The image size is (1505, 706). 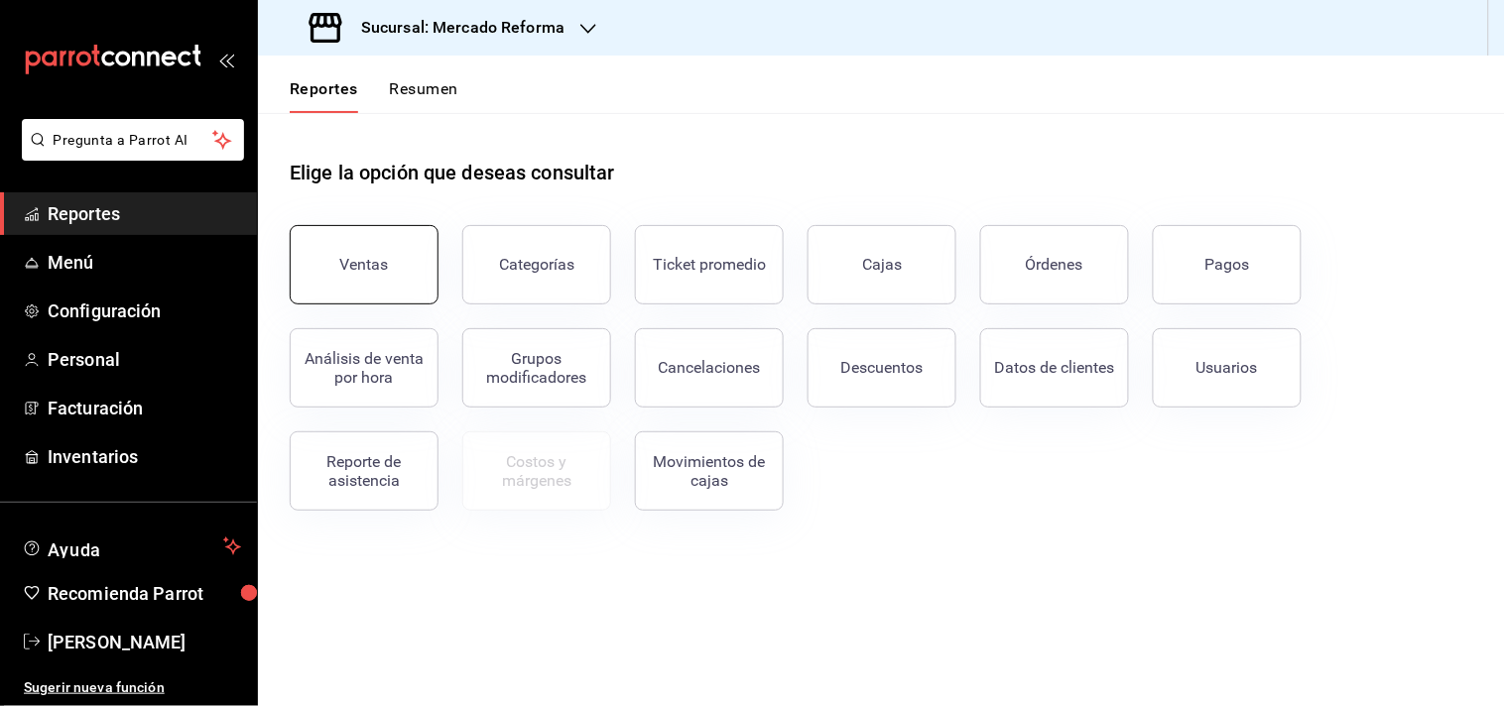 What do you see at coordinates (144, 213) in the screenshot?
I see `span: Reportes` at bounding box center [144, 213].